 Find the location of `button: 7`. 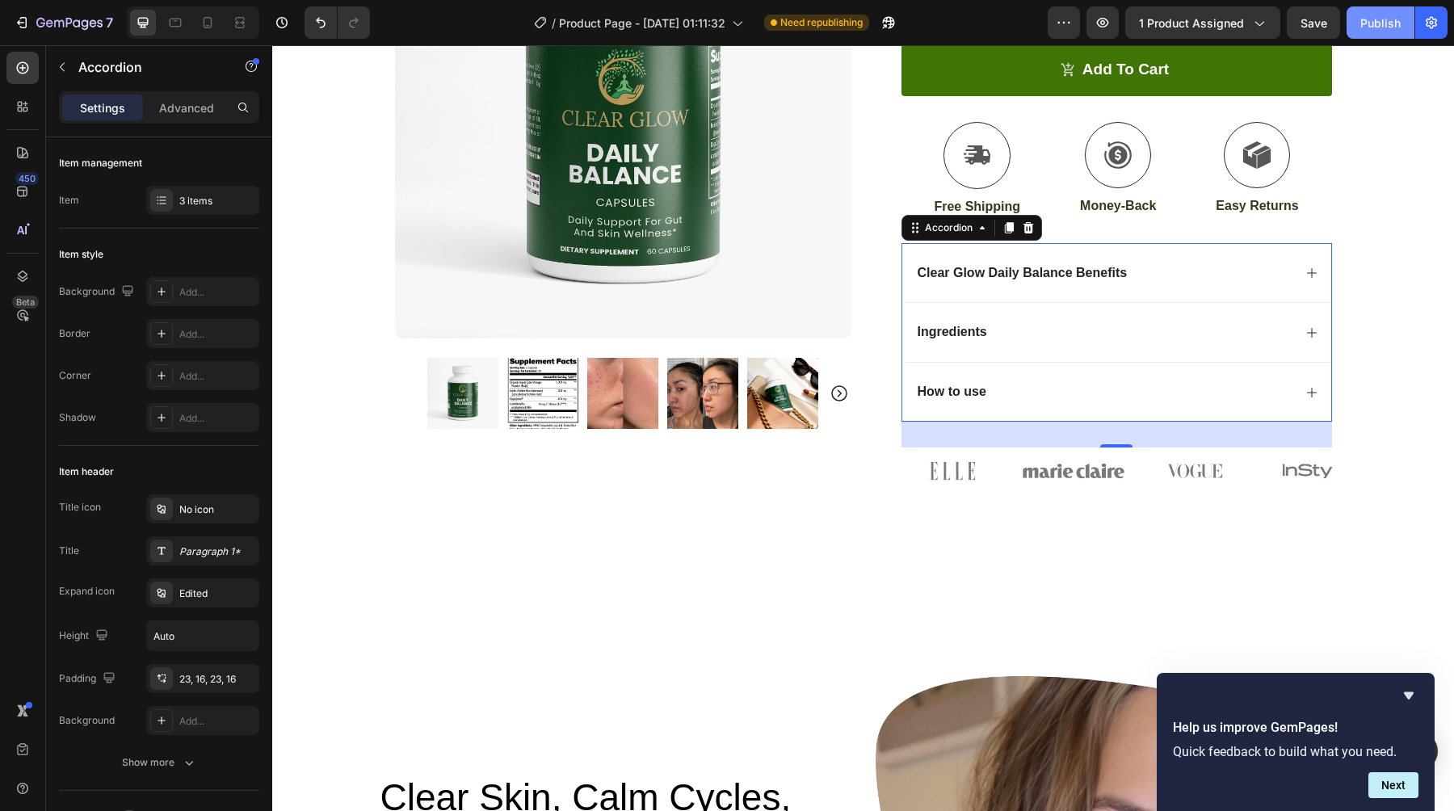

button: 7 is located at coordinates (63, 23).